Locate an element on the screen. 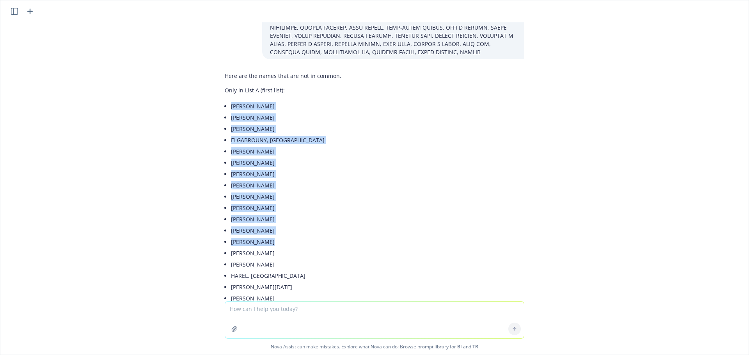 The height and width of the screenshot is (355, 749). p: Here are the names that are not in common. is located at coordinates (343, 76).